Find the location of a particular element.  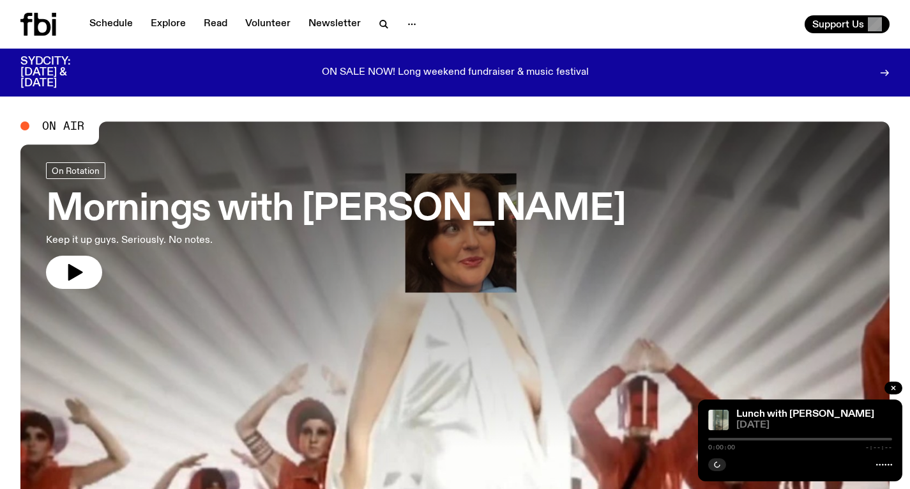

a: Schedule is located at coordinates (111, 24).